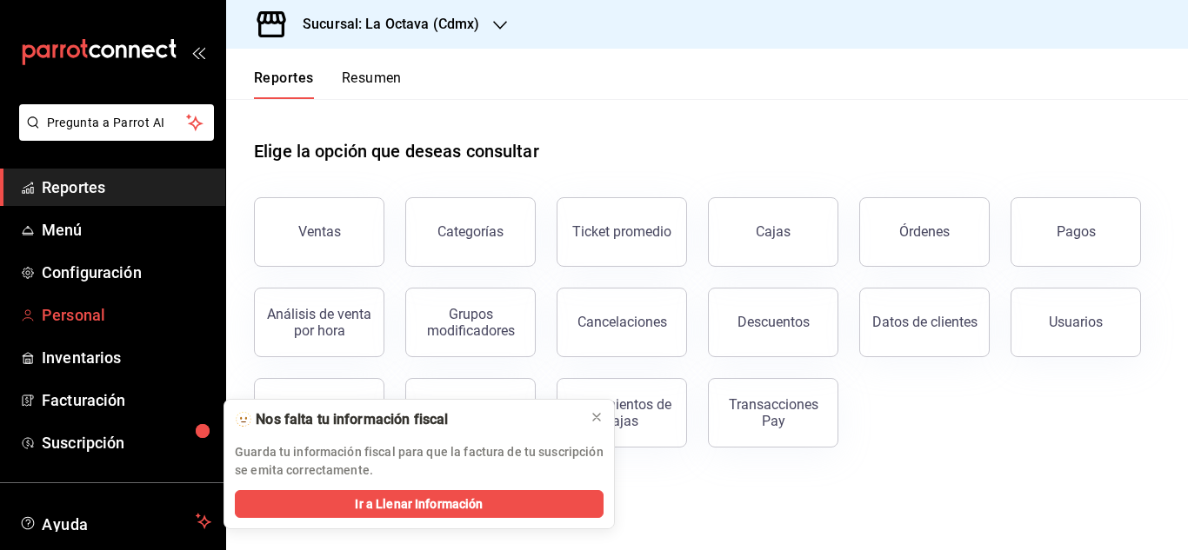 The width and height of the screenshot is (1188, 550). What do you see at coordinates (126, 443) in the screenshot?
I see `span: Suscripción` at bounding box center [126, 443].